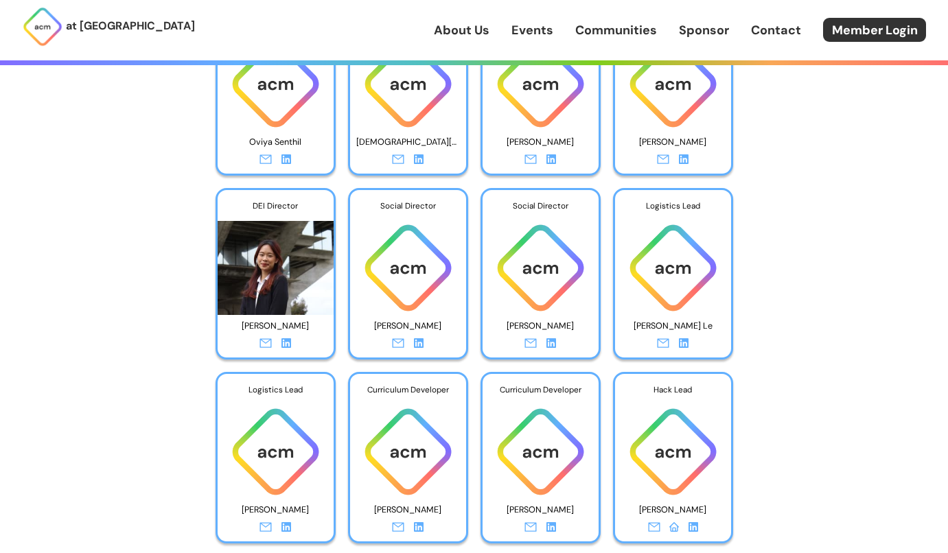 Image resolution: width=948 pixels, height=553 pixels. What do you see at coordinates (275, 262) in the screenshot?
I see `img: Photo of Nicole Huynh` at bounding box center [275, 262].